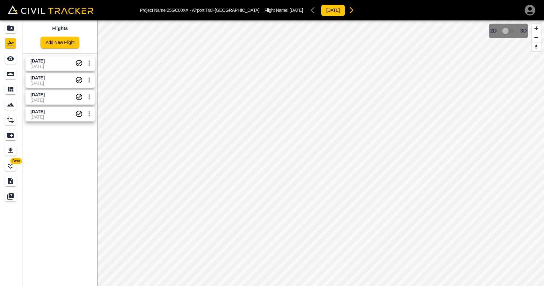 This screenshot has width=544, height=286. Describe the element at coordinates (536, 47) in the screenshot. I see `button: Reset bearing to north` at that location.